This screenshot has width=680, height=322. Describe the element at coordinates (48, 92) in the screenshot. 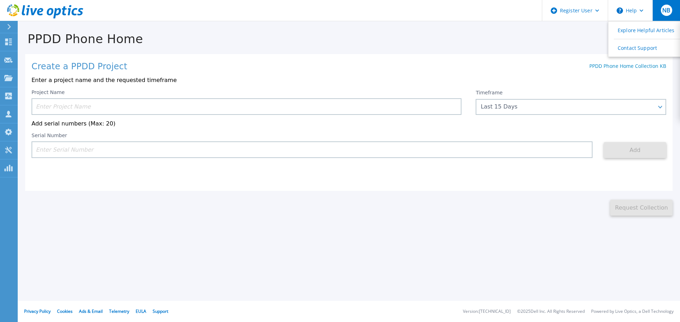

I see `label: Project Name` at that location.